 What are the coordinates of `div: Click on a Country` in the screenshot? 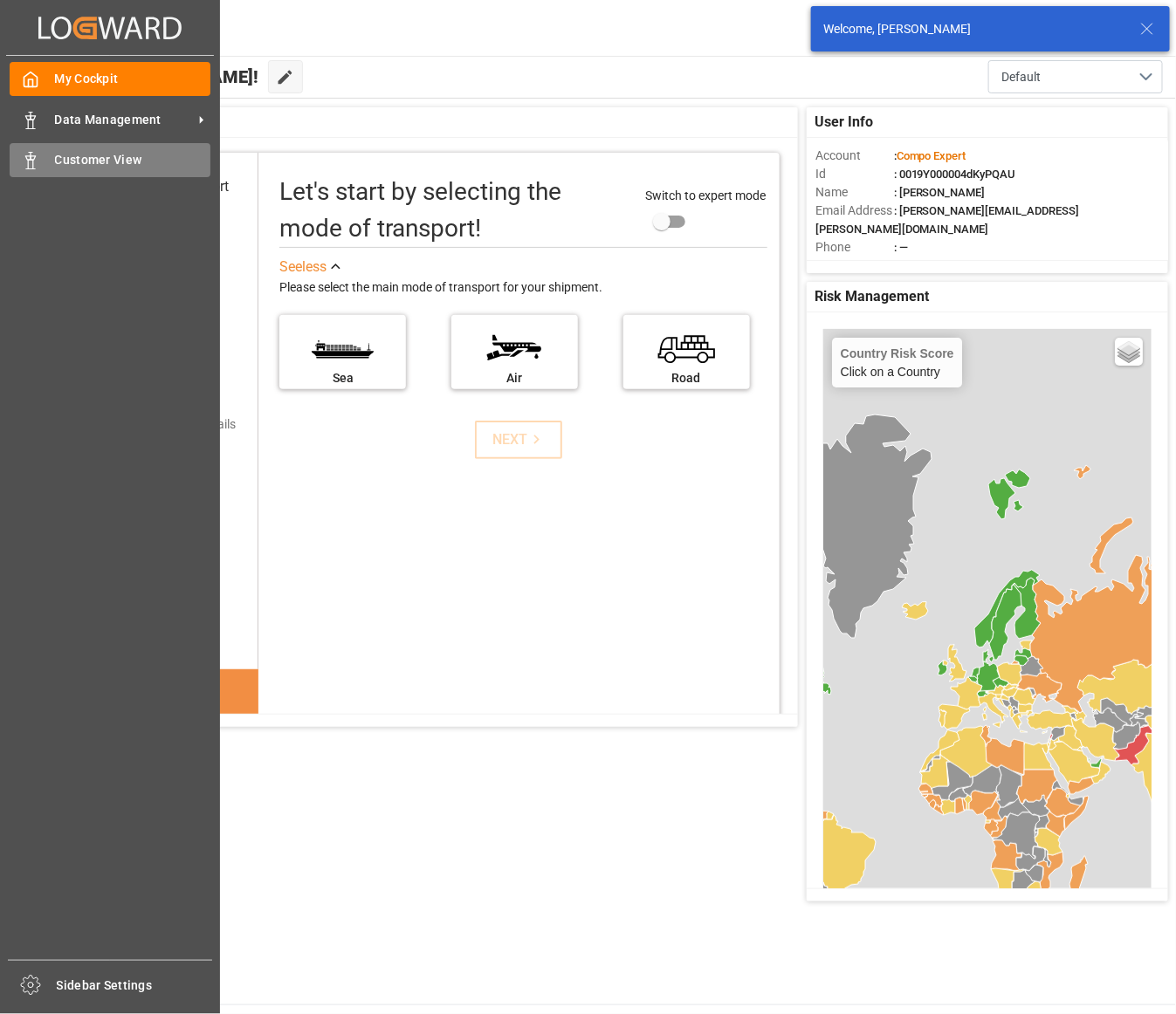 It's located at (897, 362).